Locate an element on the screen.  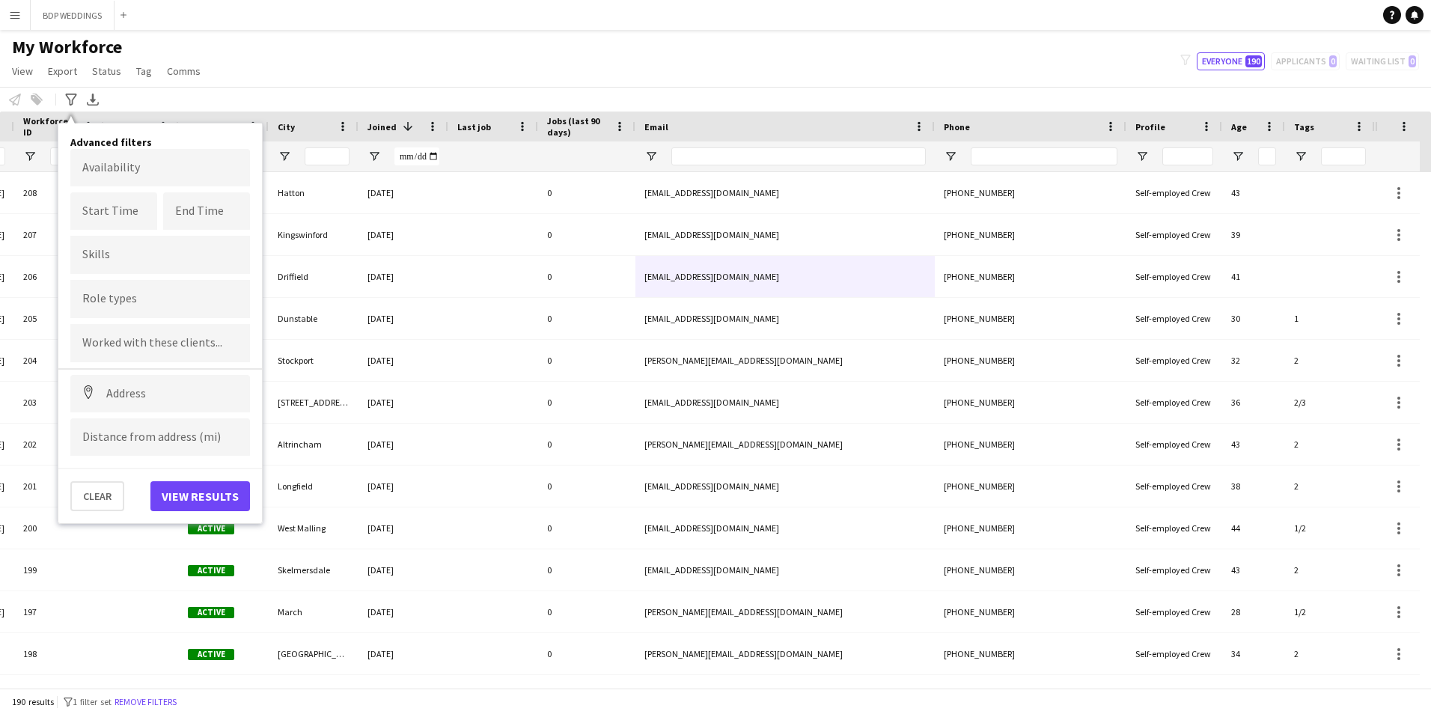
span: 1 filter set is located at coordinates (92, 701).